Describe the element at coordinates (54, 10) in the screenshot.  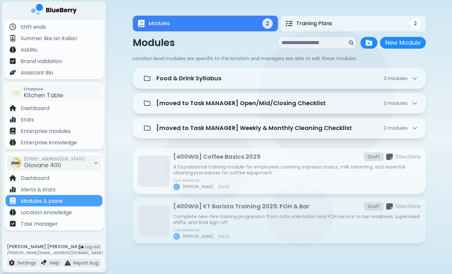
I see `img: company logo` at that location.